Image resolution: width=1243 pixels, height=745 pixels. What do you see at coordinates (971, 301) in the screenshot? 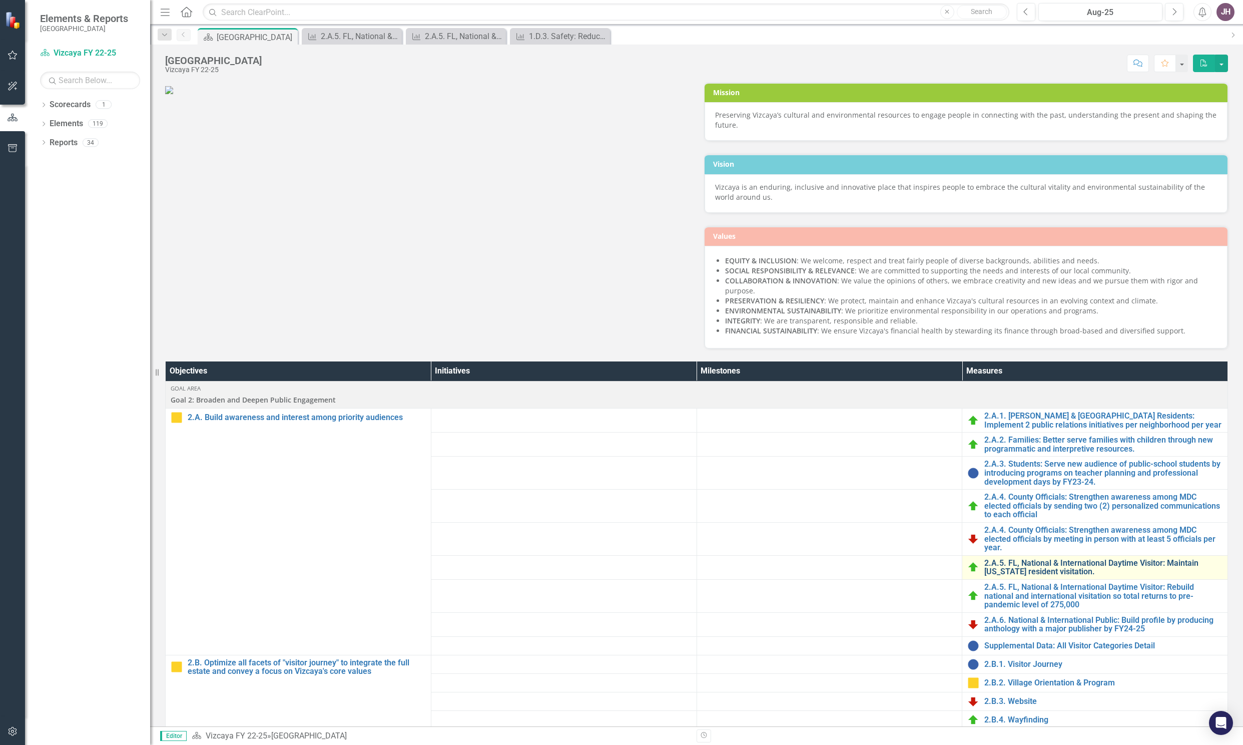
I see `li: : We protect, maintain and enhance Vizcaya's cultural resources in an evolving context and climate.` at bounding box center [971, 301].